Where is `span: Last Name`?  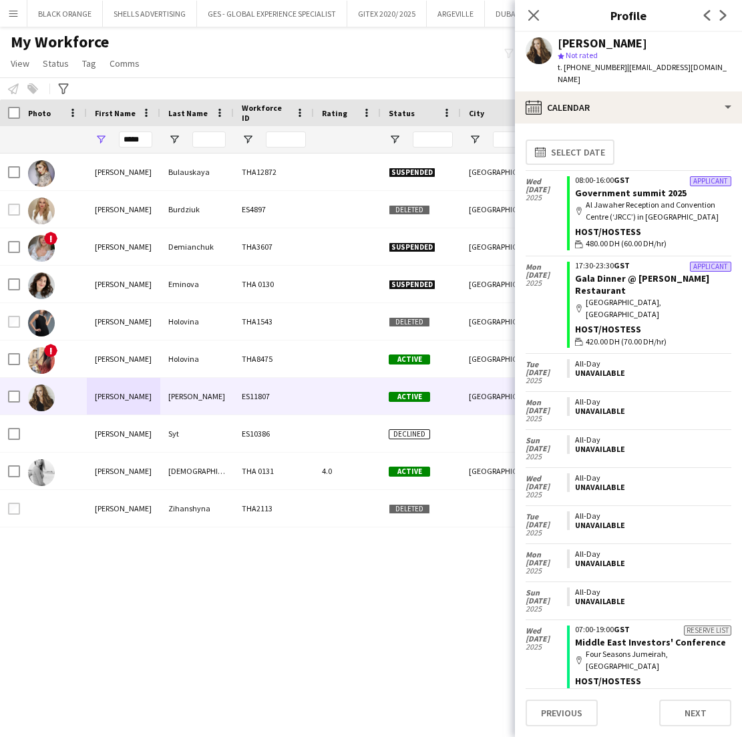 span: Last Name is located at coordinates (188, 113).